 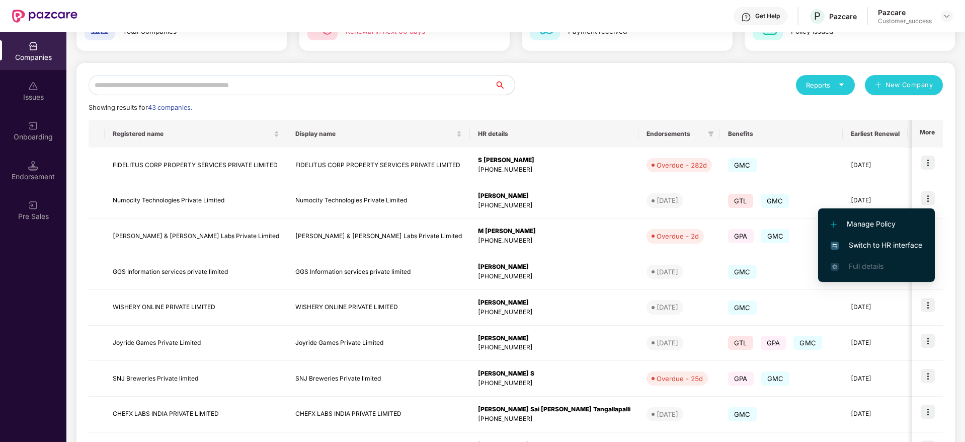 I want to click on span: filter, so click(x=711, y=134).